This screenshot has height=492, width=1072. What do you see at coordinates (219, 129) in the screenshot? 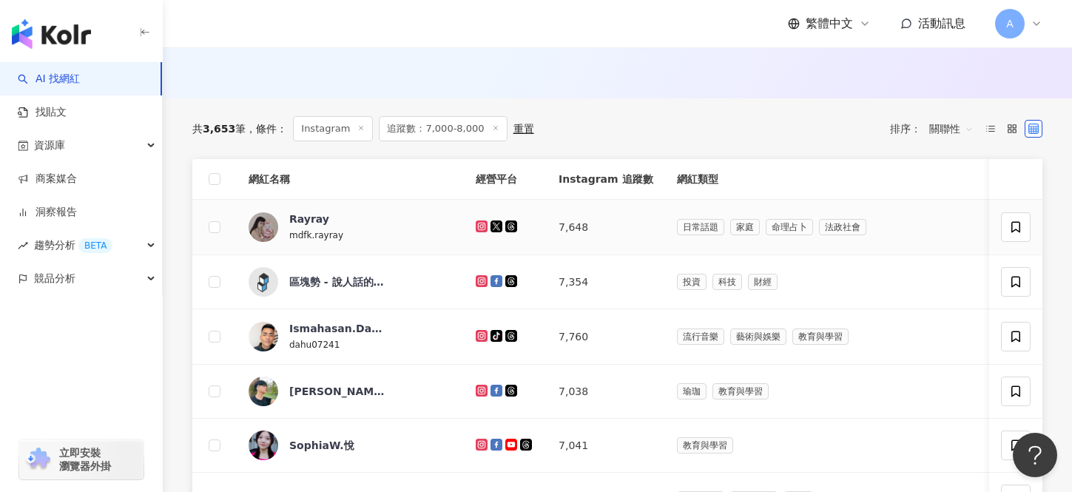
I see `span: 3,653` at bounding box center [219, 129].